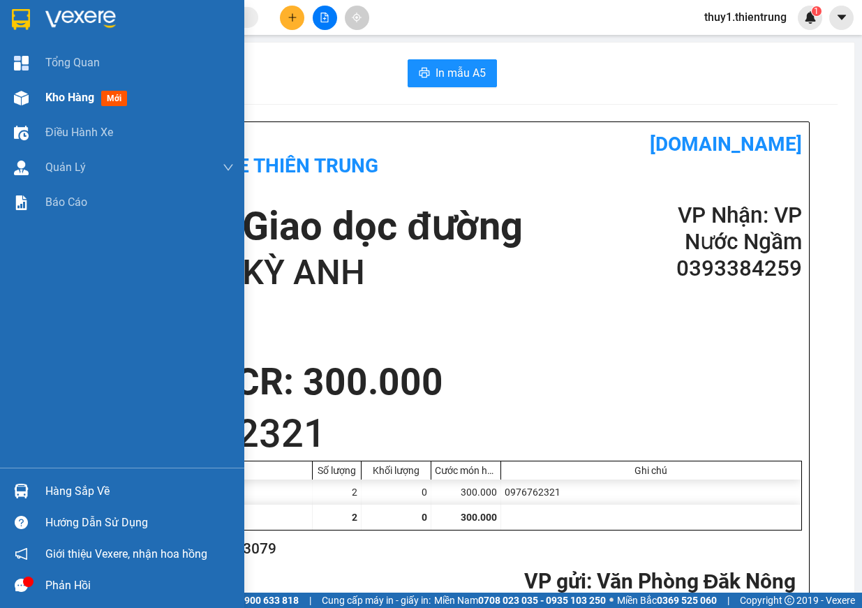  What do you see at coordinates (651, 471) in the screenshot?
I see `div: Ghi chú` at bounding box center [651, 471].